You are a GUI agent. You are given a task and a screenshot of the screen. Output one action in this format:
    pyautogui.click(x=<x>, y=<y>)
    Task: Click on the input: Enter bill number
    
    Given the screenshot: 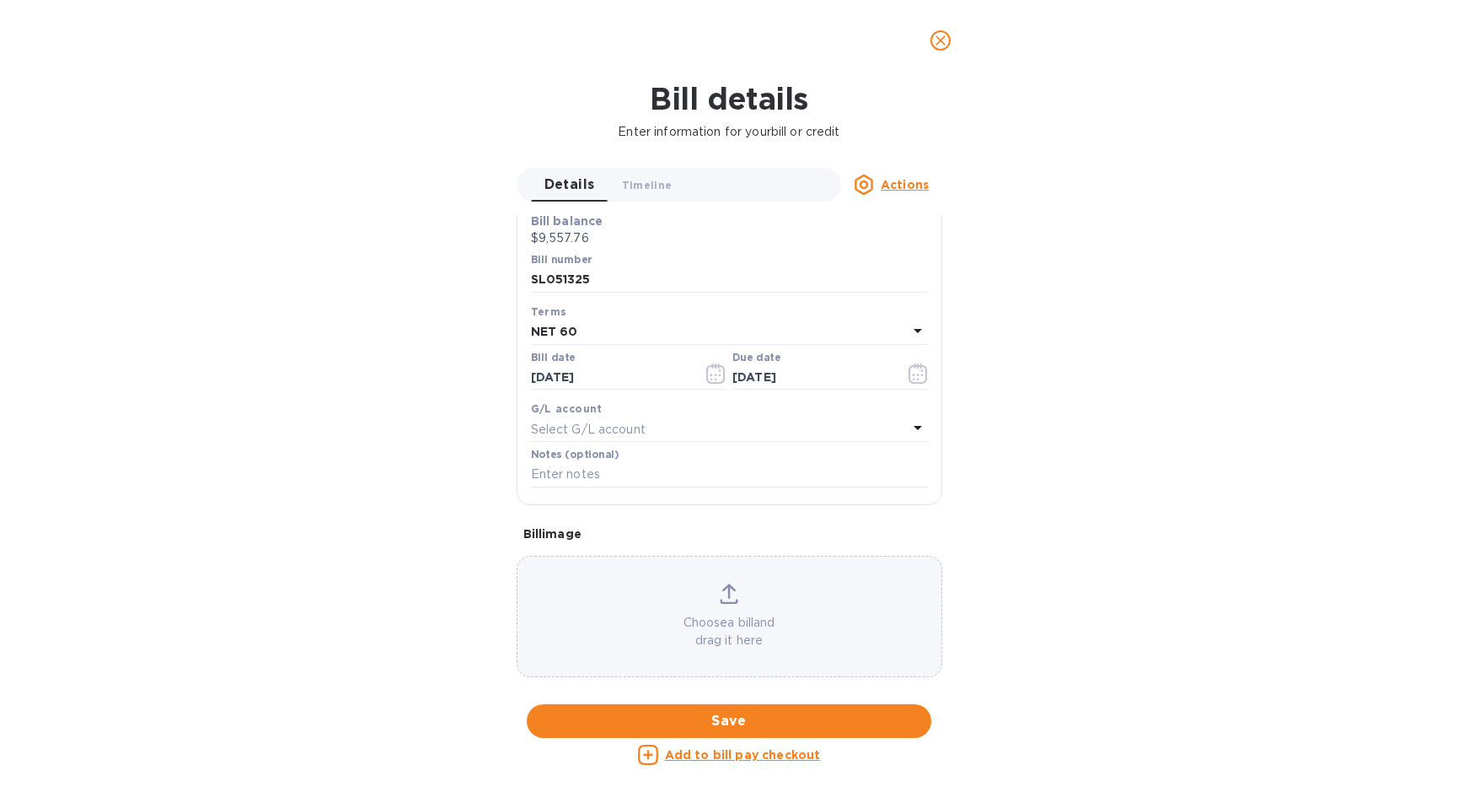 What is the action you would take?
    pyautogui.click(x=729, y=280)
    